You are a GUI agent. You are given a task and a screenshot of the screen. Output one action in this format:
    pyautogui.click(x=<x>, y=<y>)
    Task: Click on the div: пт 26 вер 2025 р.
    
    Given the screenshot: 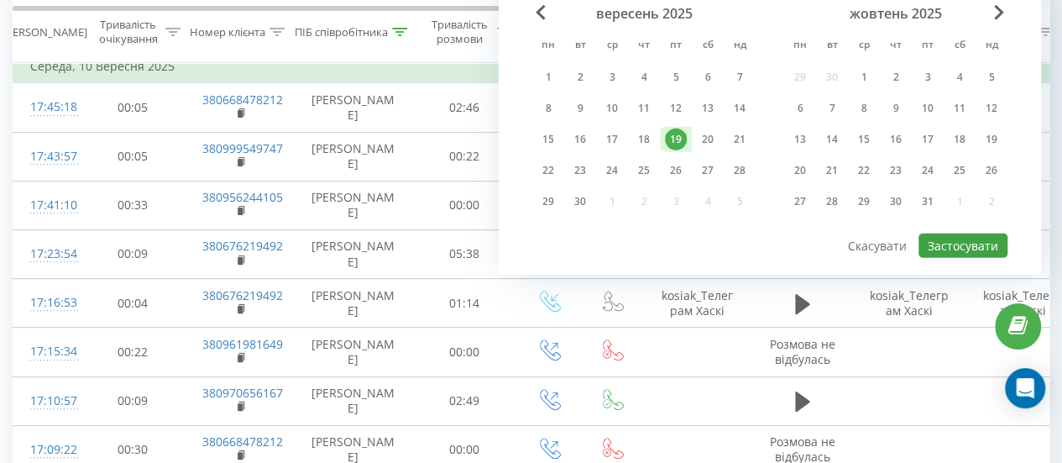 What is the action you would take?
    pyautogui.click(x=676, y=170)
    